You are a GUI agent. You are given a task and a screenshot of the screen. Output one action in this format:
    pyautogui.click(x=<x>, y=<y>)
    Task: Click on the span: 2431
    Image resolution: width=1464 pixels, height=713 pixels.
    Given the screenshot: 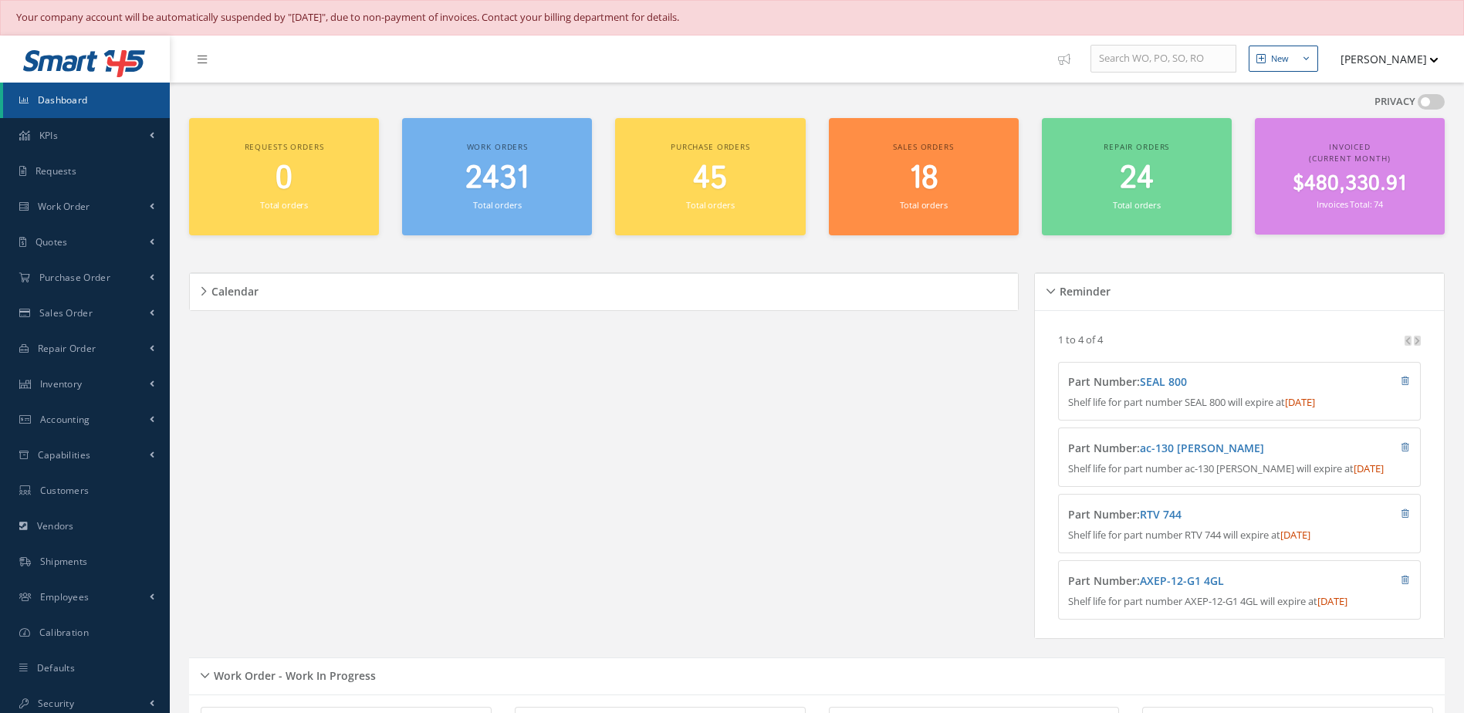 What is the action you would take?
    pyautogui.click(x=497, y=178)
    